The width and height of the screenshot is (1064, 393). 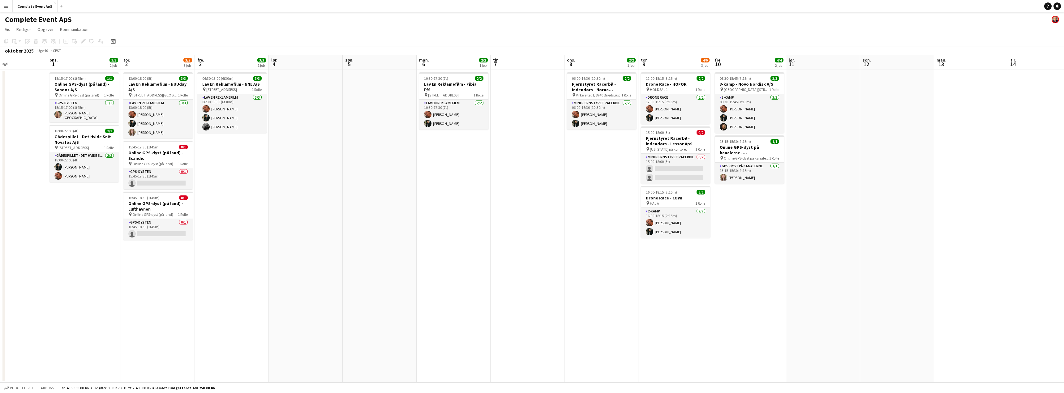 I want to click on h3: Online GPS-dyst på kanalerne - Udenrigsministeriet, so click(x=750, y=150).